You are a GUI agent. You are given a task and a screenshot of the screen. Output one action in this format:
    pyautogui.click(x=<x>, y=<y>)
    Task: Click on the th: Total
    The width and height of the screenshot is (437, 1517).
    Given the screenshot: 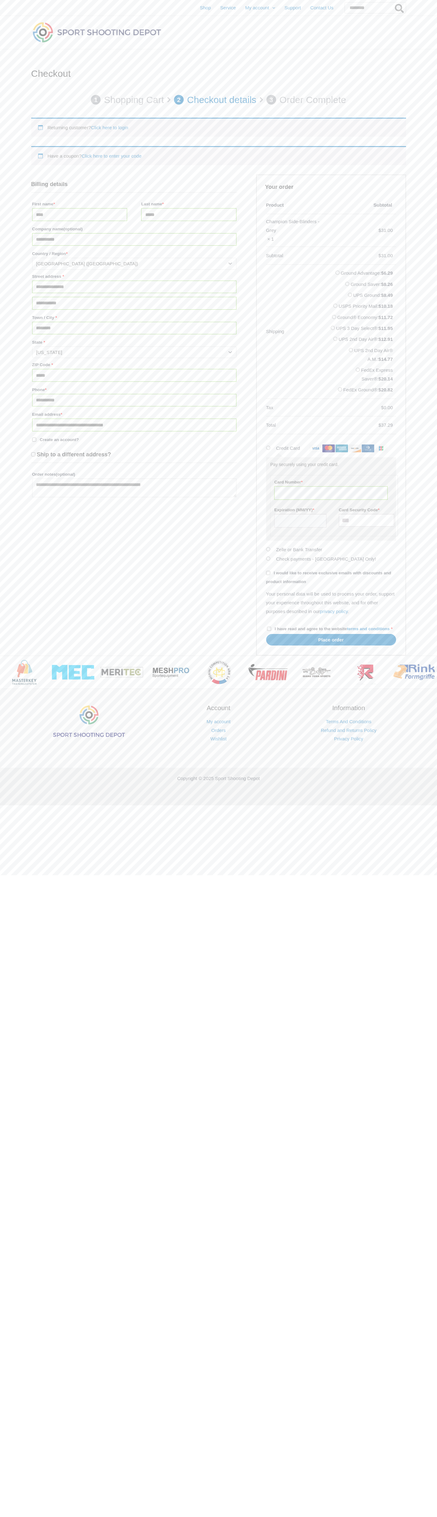 What is the action you would take?
    pyautogui.click(x=297, y=425)
    